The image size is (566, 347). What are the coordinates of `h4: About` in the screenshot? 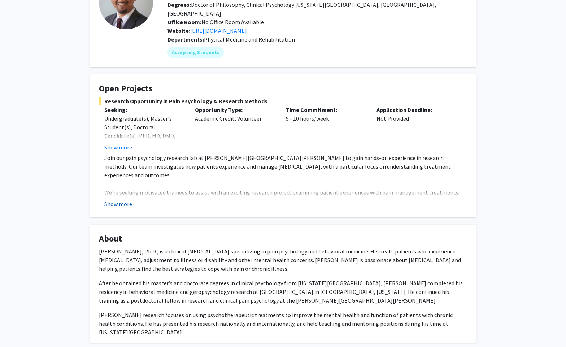 It's located at (283, 238).